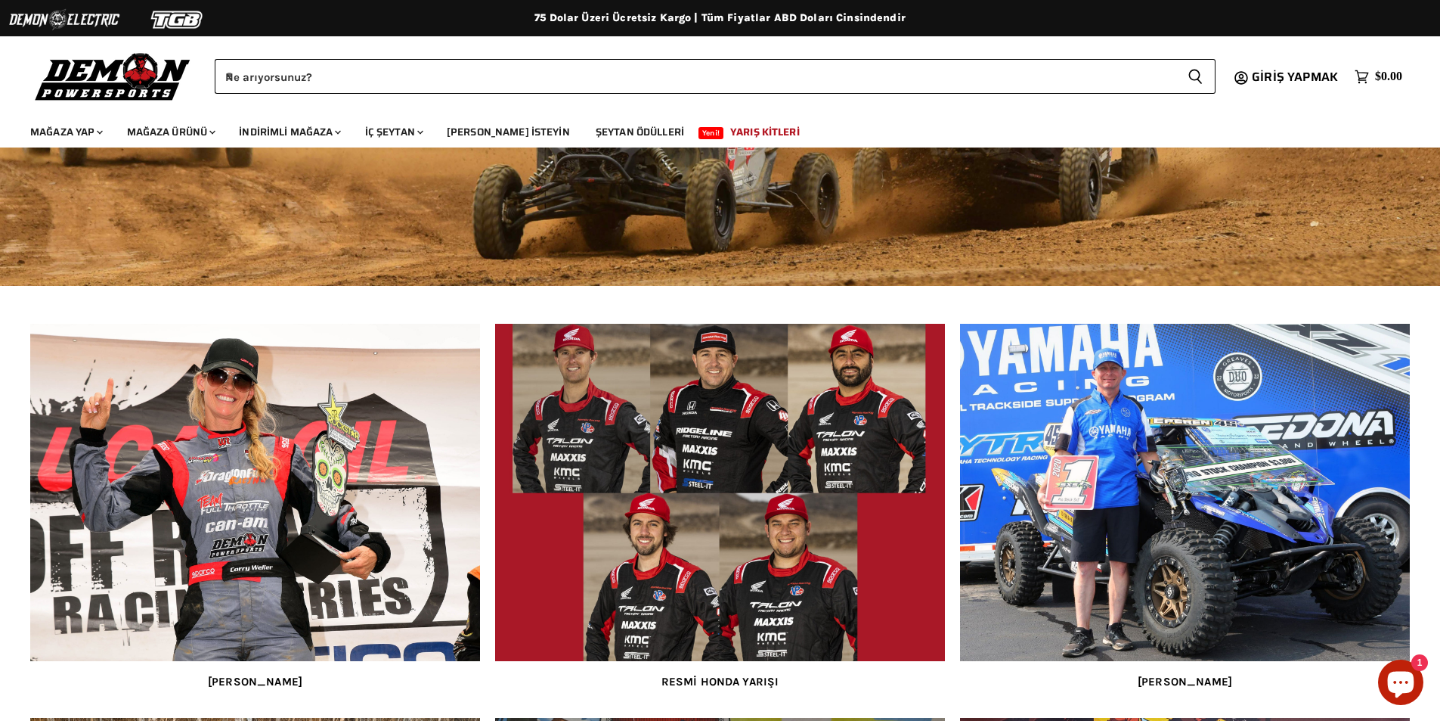  I want to click on font: Yeni!, so click(711, 133).